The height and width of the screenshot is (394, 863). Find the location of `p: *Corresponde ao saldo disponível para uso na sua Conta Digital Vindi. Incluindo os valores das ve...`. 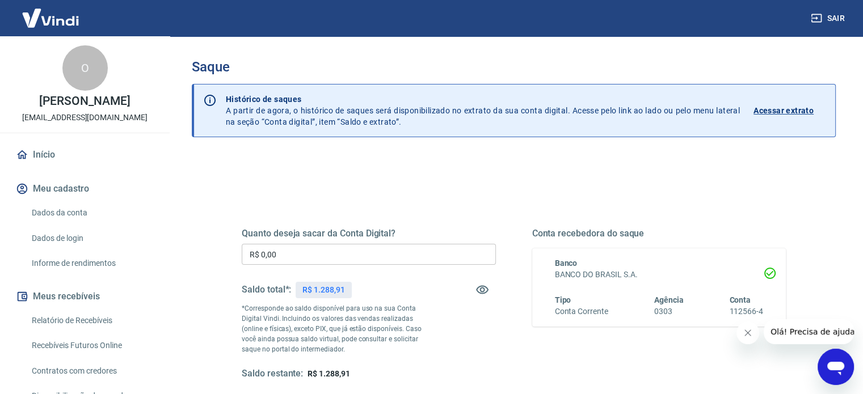

p: *Corresponde ao saldo disponível para uso na sua Conta Digital Vindi. Incluindo os valores das ve... is located at coordinates (337, 329).